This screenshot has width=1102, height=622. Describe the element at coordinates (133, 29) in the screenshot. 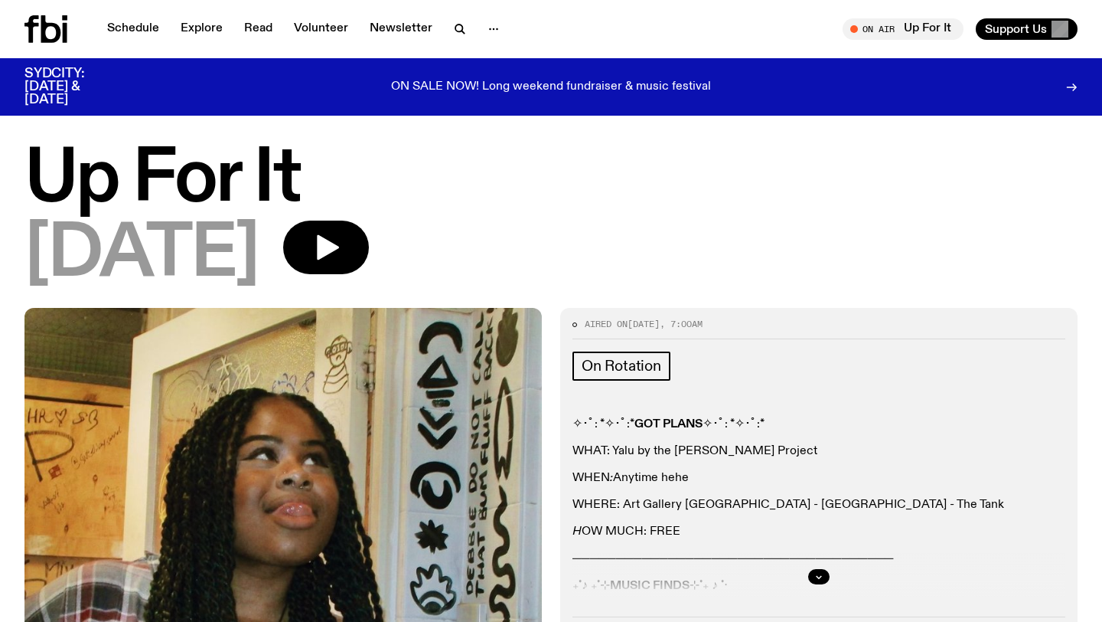

I see `a: Schedule` at that location.